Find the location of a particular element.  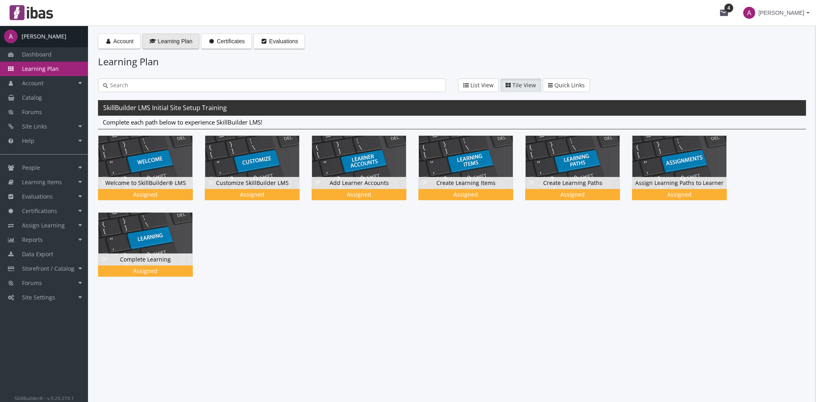

i: Evaluations is located at coordinates (264, 41).